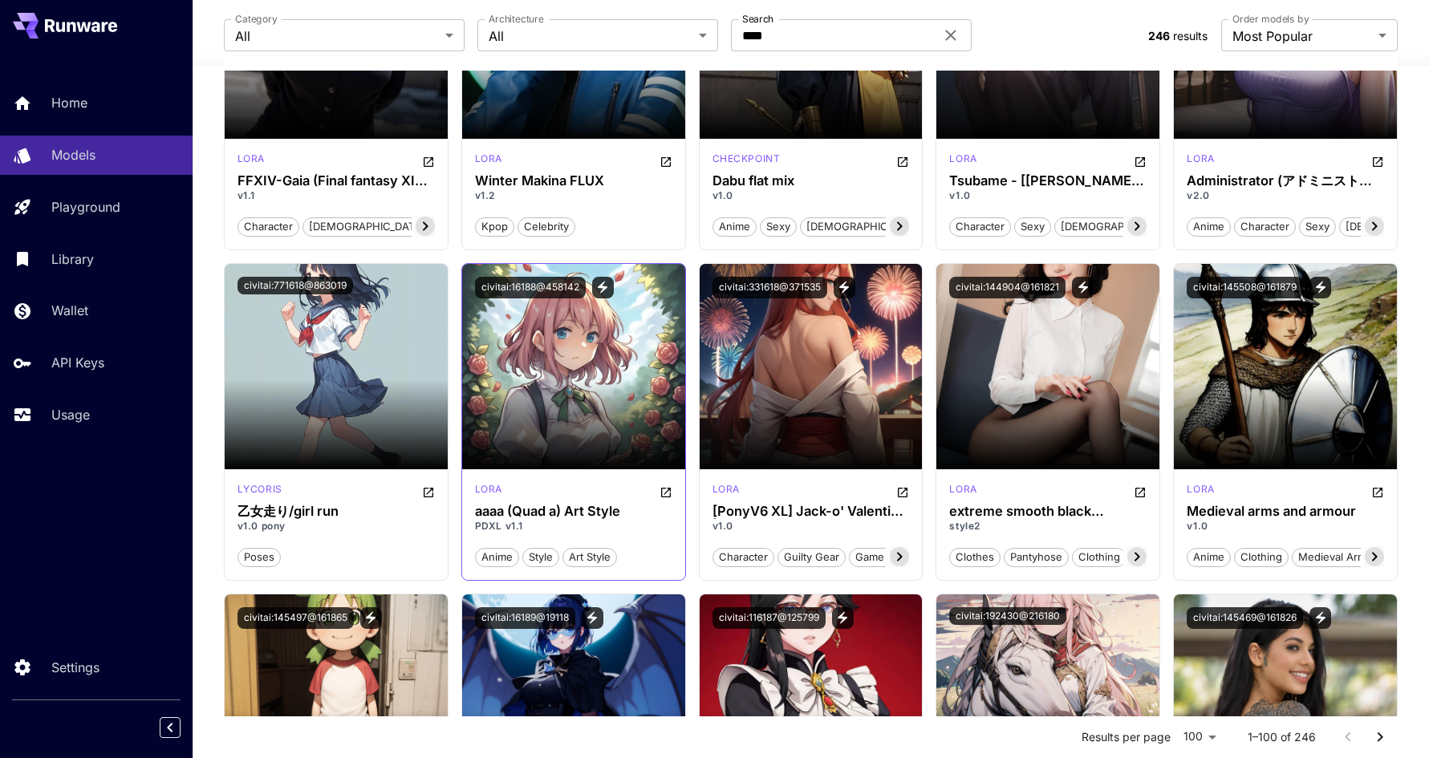 The height and width of the screenshot is (758, 1429). I want to click on button: civitai:144904@161821, so click(1007, 287).